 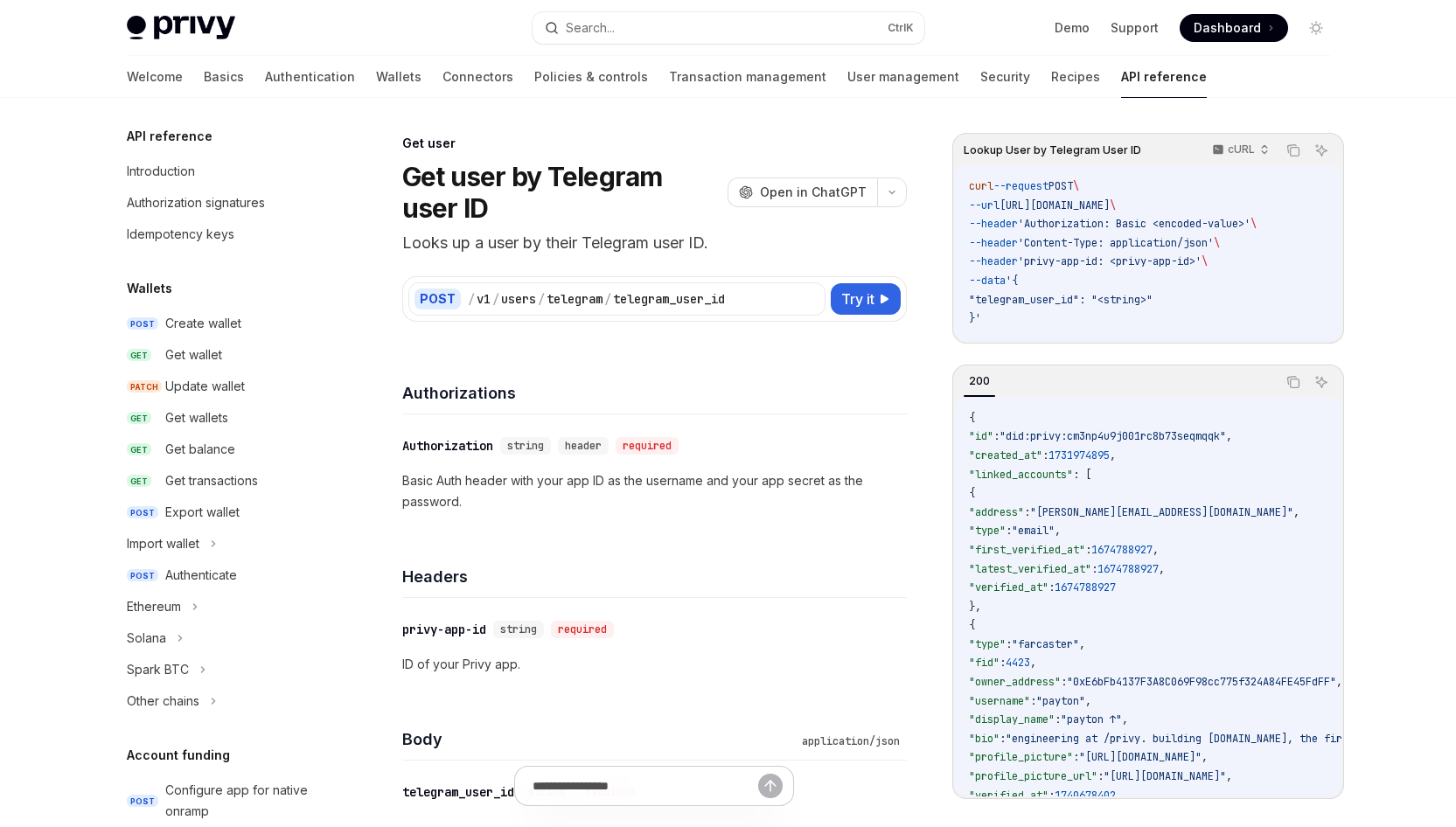 I want to click on a: POSTCreate wallet, so click(x=225, y=324).